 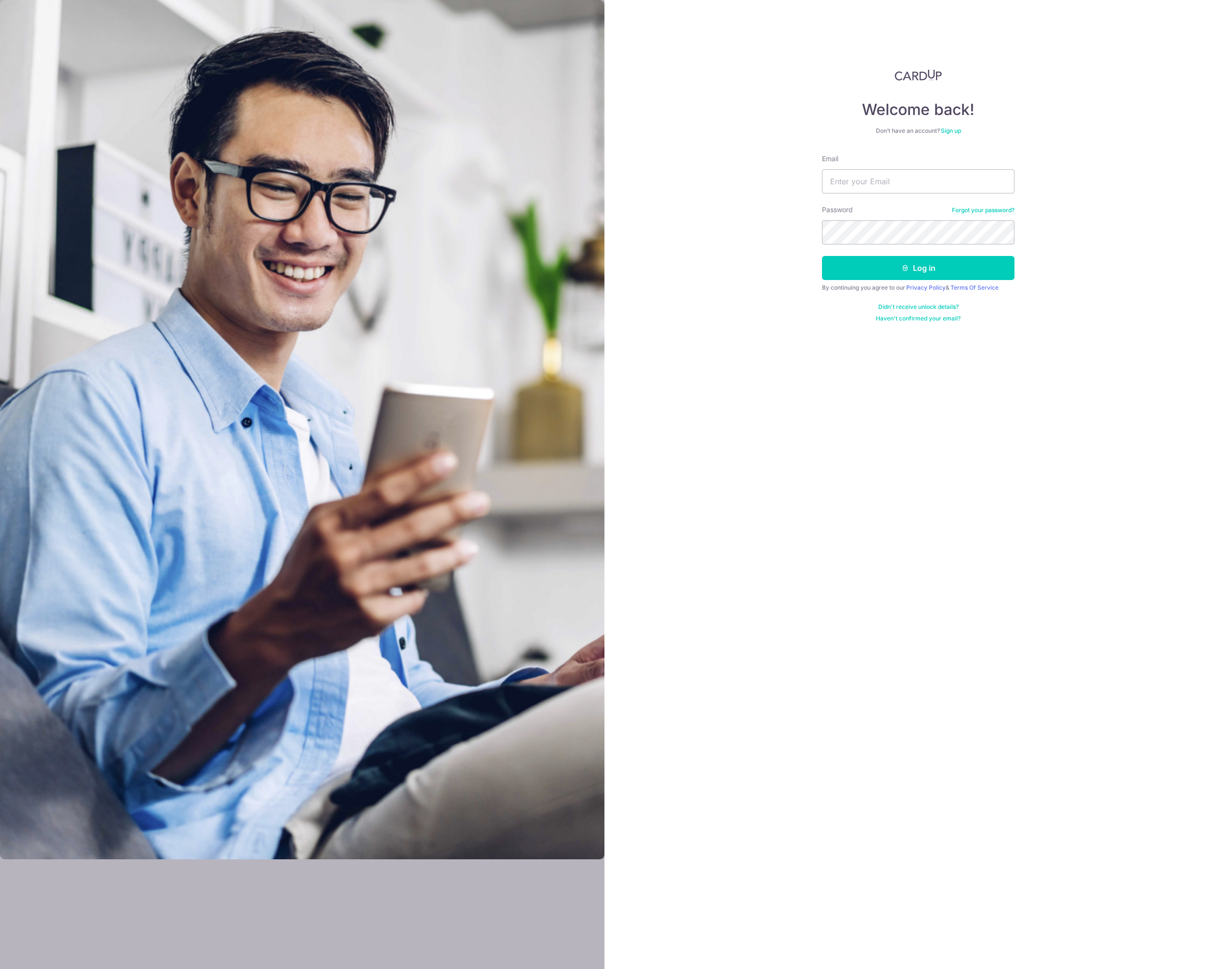 What do you see at coordinates (919, 131) in the screenshot?
I see `div: Don’t have an account?` at bounding box center [919, 131].